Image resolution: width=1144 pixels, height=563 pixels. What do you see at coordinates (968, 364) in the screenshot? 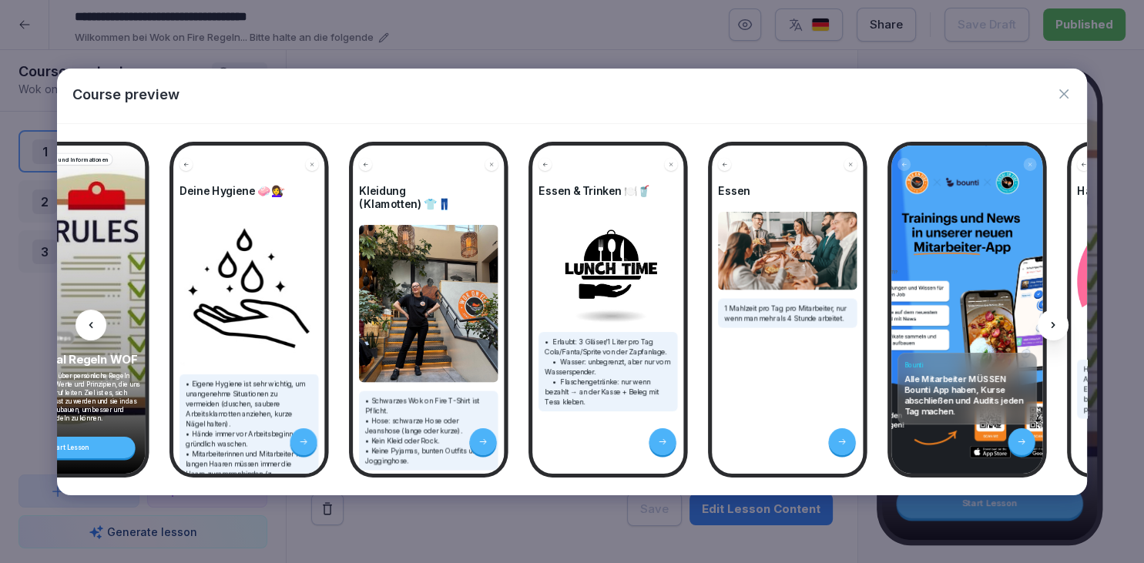
I see `h4: Bounti` at bounding box center [968, 364].